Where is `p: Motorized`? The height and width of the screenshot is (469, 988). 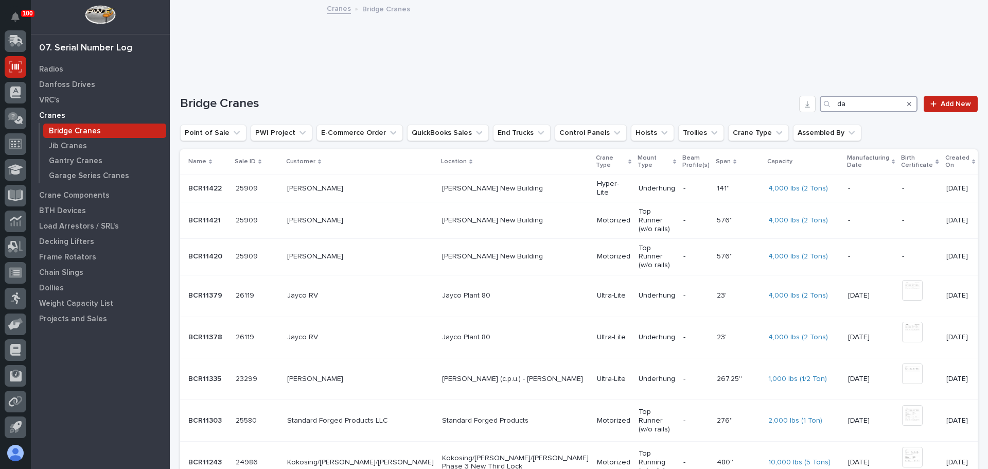
p: Motorized is located at coordinates (614, 421).